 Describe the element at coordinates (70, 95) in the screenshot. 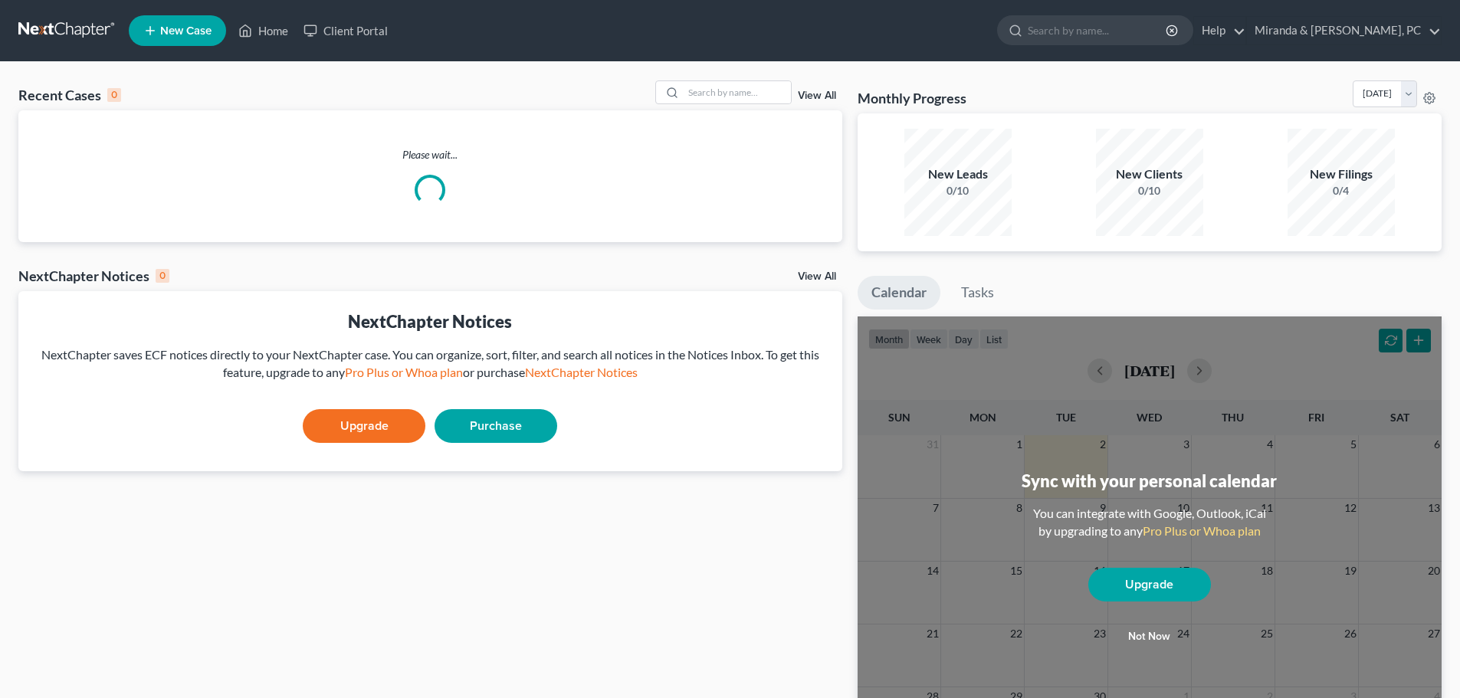

I see `div: Recent Cases` at that location.